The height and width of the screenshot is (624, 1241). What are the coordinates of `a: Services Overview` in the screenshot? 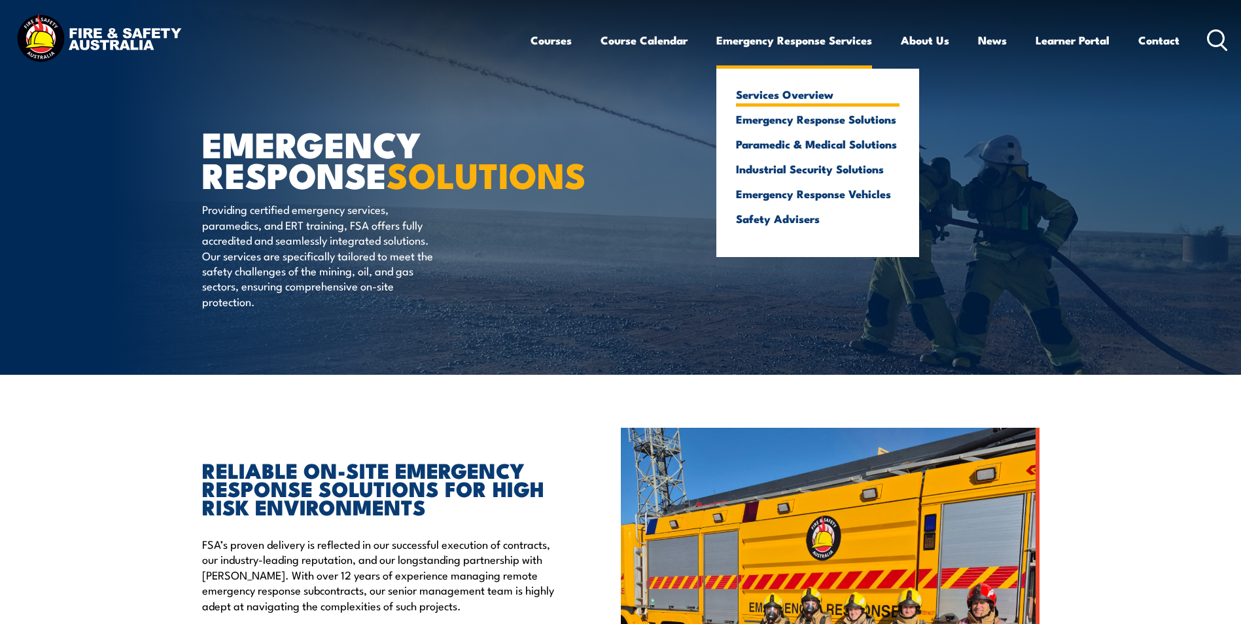 It's located at (818, 94).